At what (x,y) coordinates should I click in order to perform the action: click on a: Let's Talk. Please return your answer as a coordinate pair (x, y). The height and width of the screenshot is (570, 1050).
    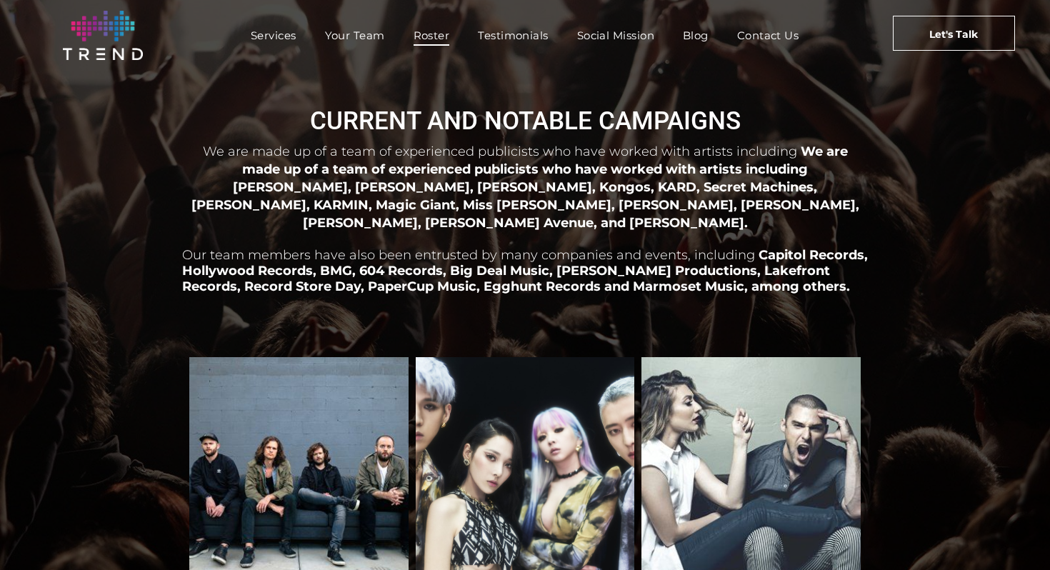
    Looking at the image, I should click on (954, 33).